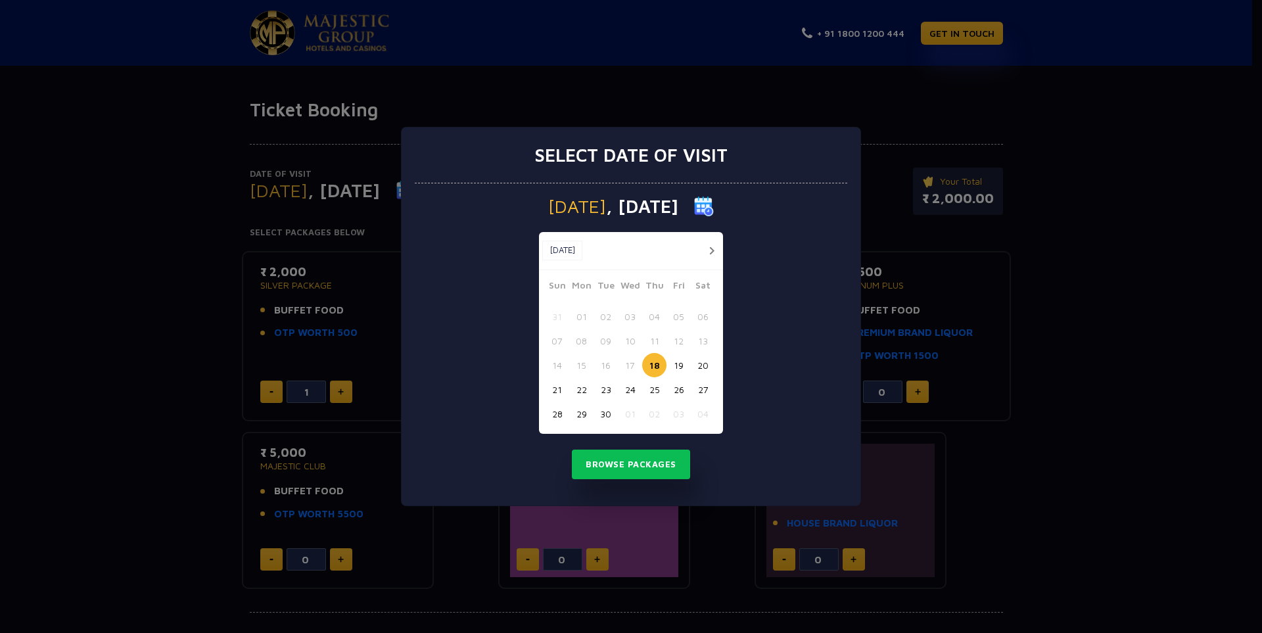 The height and width of the screenshot is (633, 1262). What do you see at coordinates (581, 413) in the screenshot?
I see `button: 29` at bounding box center [581, 413].